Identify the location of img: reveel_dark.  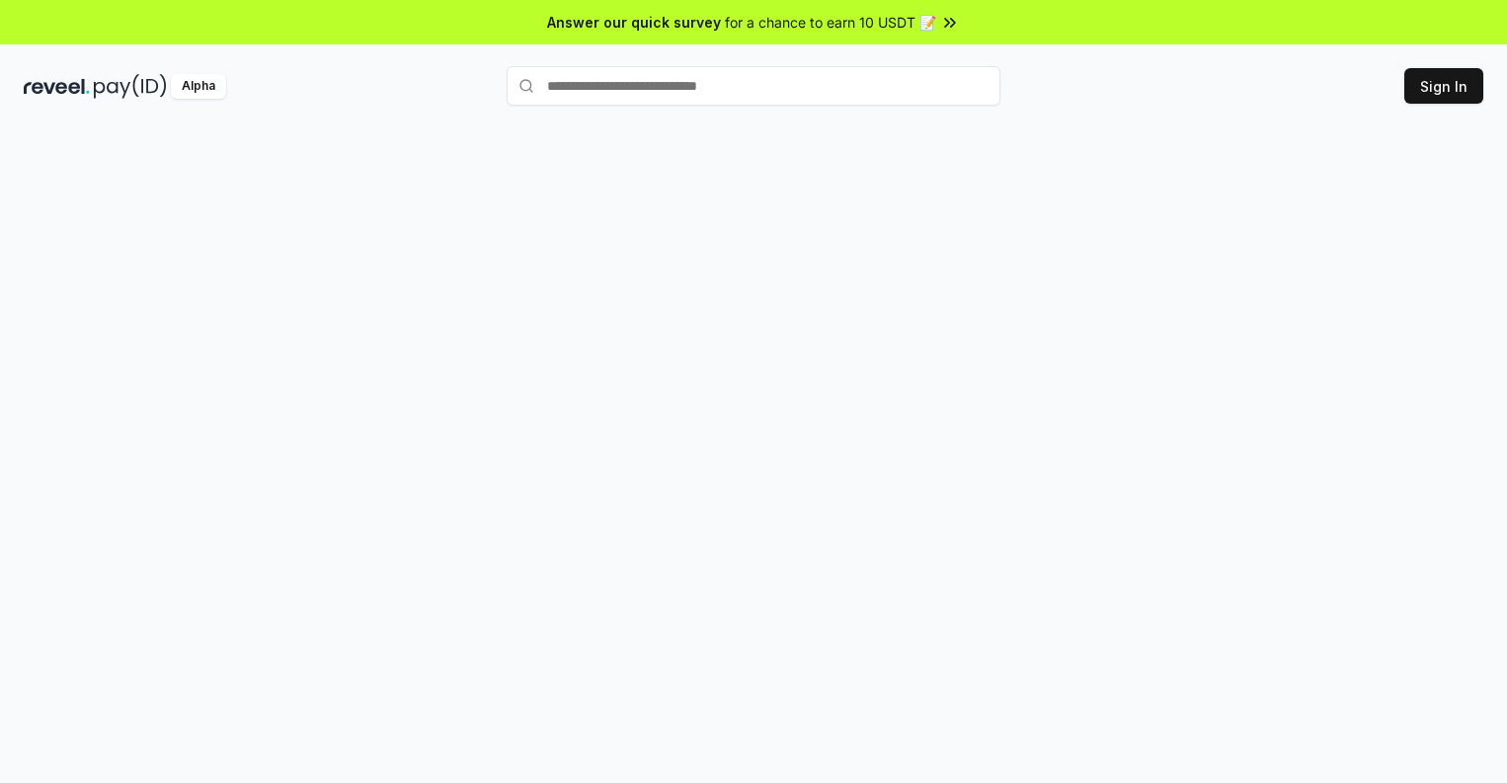
(56, 86).